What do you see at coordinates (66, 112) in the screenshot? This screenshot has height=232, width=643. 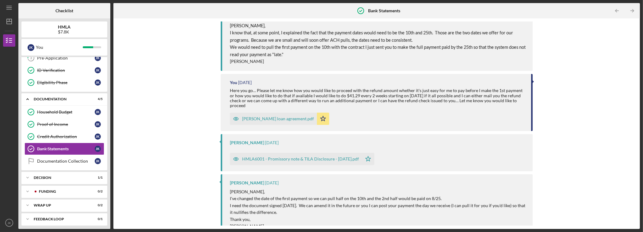 I see `div: Household Budget` at bounding box center [66, 112].